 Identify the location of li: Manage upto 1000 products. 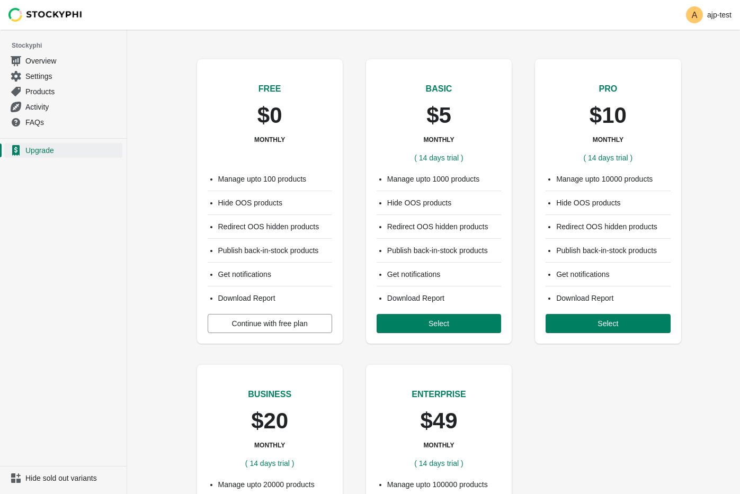
(444, 179).